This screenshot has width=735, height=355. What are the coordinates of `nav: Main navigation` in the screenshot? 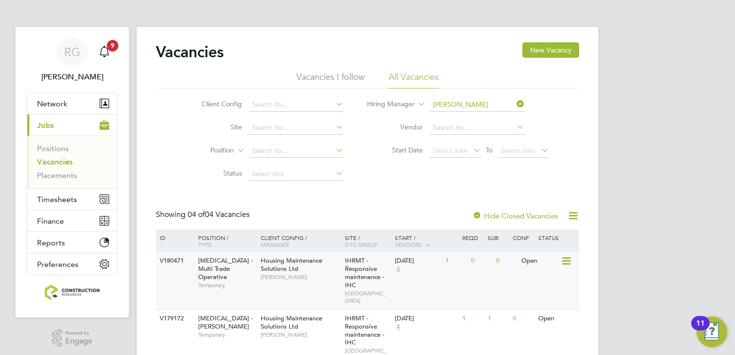 It's located at (72, 172).